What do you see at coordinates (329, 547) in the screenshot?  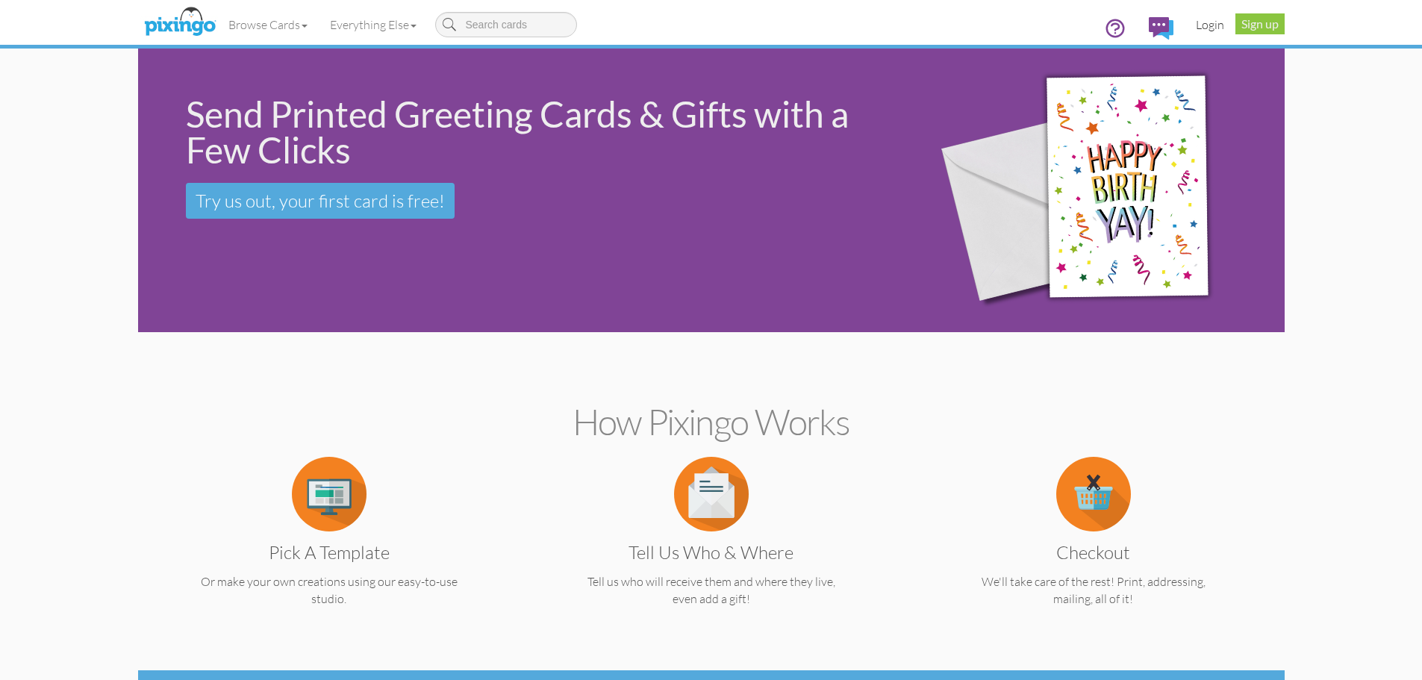 I see `a: Pick a Template Or make your own creations using our easy-to-use studio.` at bounding box center [329, 547].